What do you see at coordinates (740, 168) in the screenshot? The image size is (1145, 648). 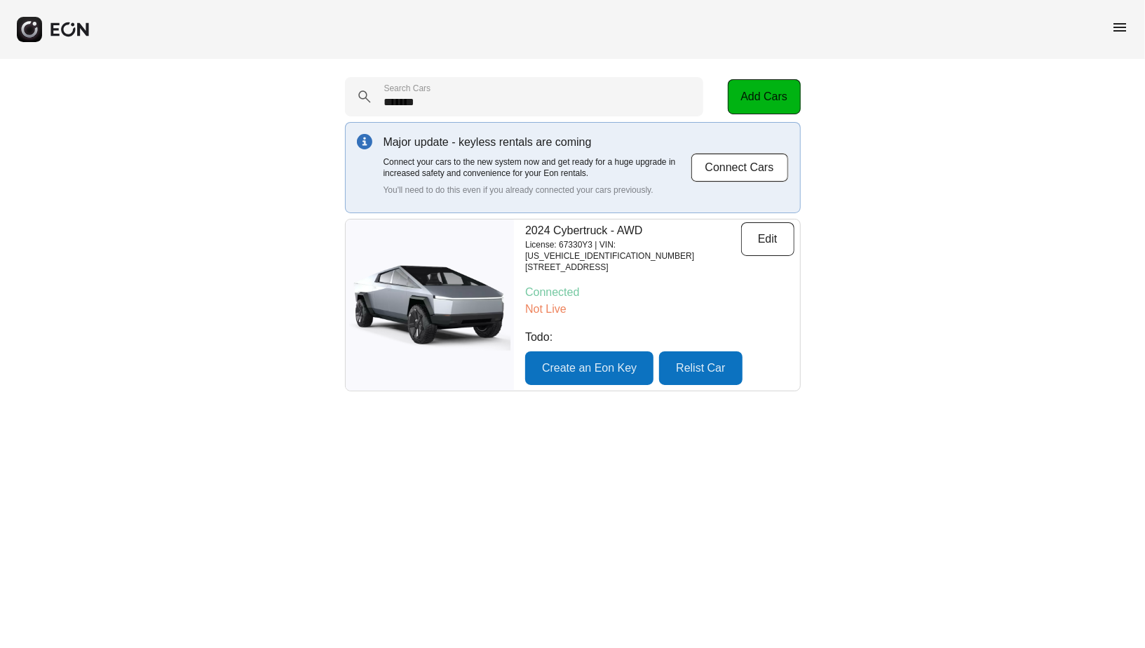 I see `button: Connect Cars` at bounding box center [740, 168].